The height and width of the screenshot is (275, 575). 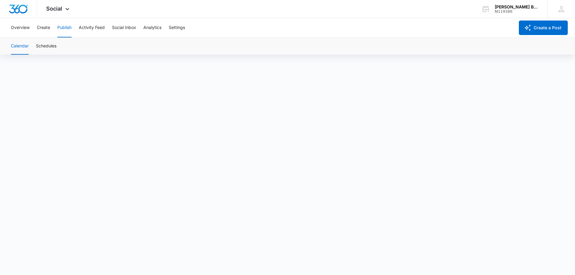 I want to click on button: Calendar, so click(x=20, y=46).